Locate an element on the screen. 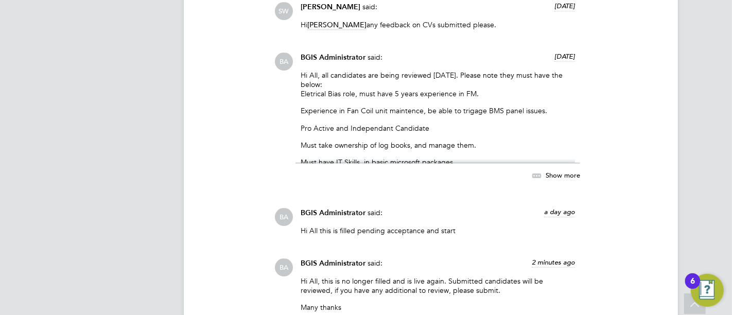  p: Many thanks is located at coordinates (438, 307).